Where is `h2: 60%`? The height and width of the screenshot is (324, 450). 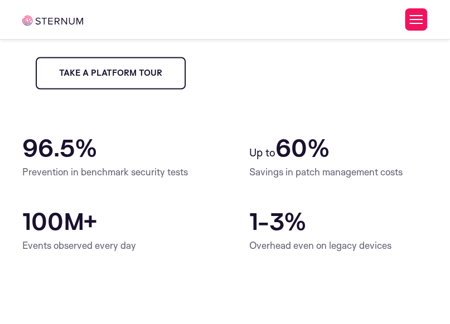 h2: 60% is located at coordinates (338, 147).